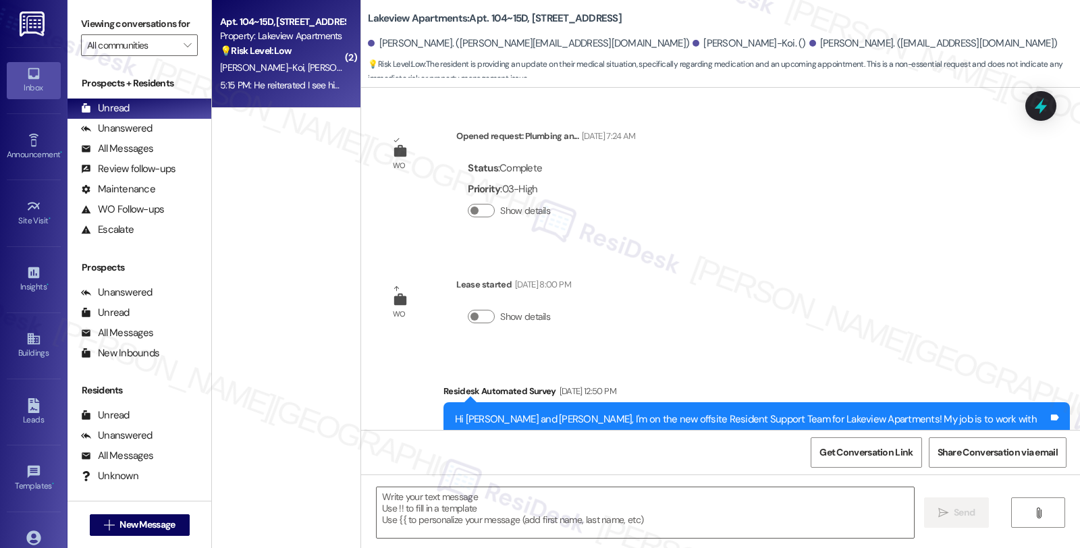 The width and height of the screenshot is (1080, 548). What do you see at coordinates (122, 209) in the screenshot?
I see `div: WO Follow-ups` at bounding box center [122, 209].